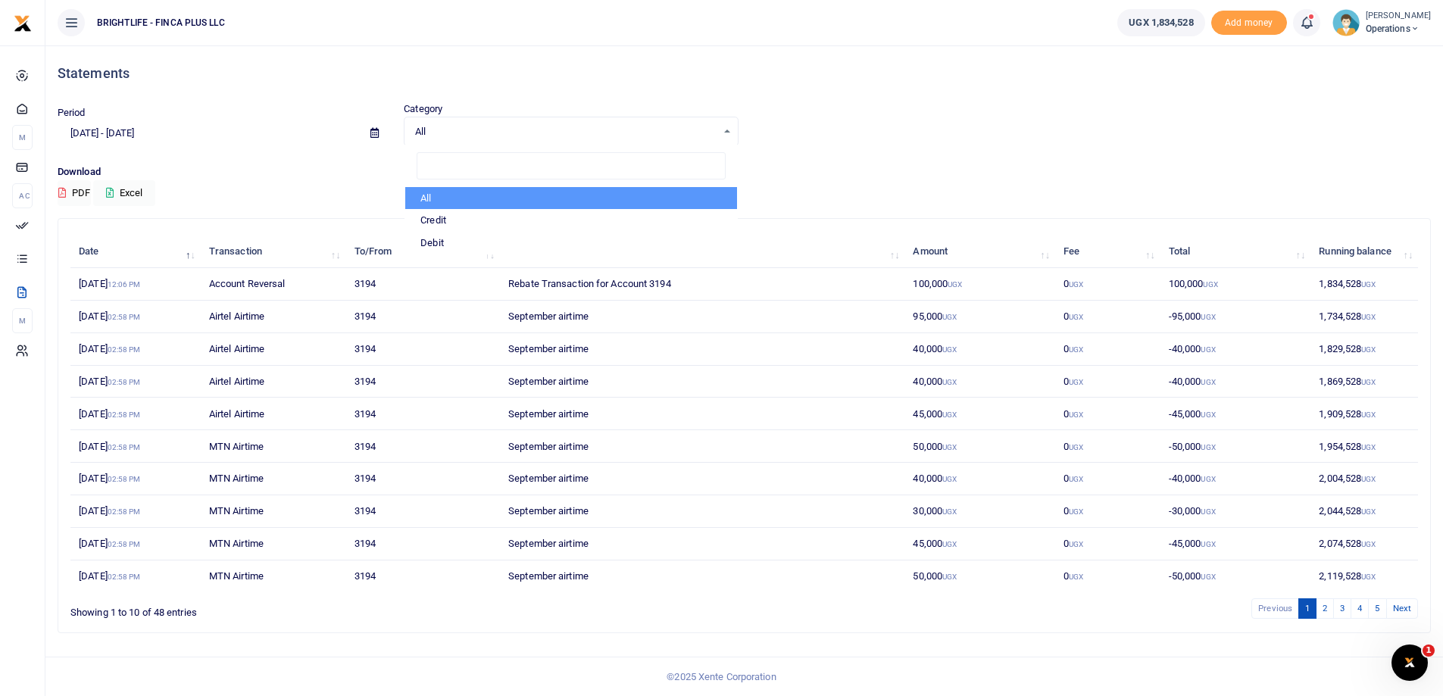 The height and width of the screenshot is (696, 1443). What do you see at coordinates (1377, 608) in the screenshot?
I see `a: 5` at bounding box center [1377, 608].